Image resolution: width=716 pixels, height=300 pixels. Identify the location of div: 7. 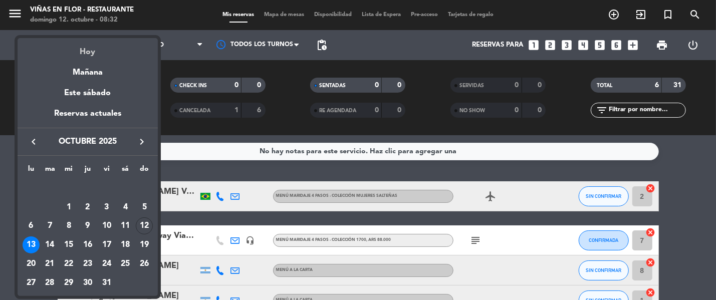
(50, 226).